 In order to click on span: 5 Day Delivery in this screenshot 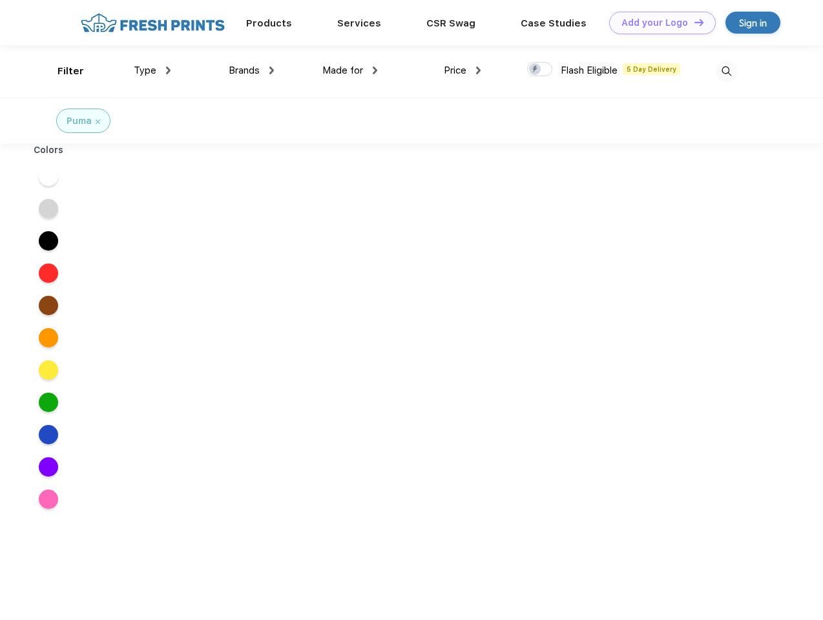, I will do `click(651, 69)`.